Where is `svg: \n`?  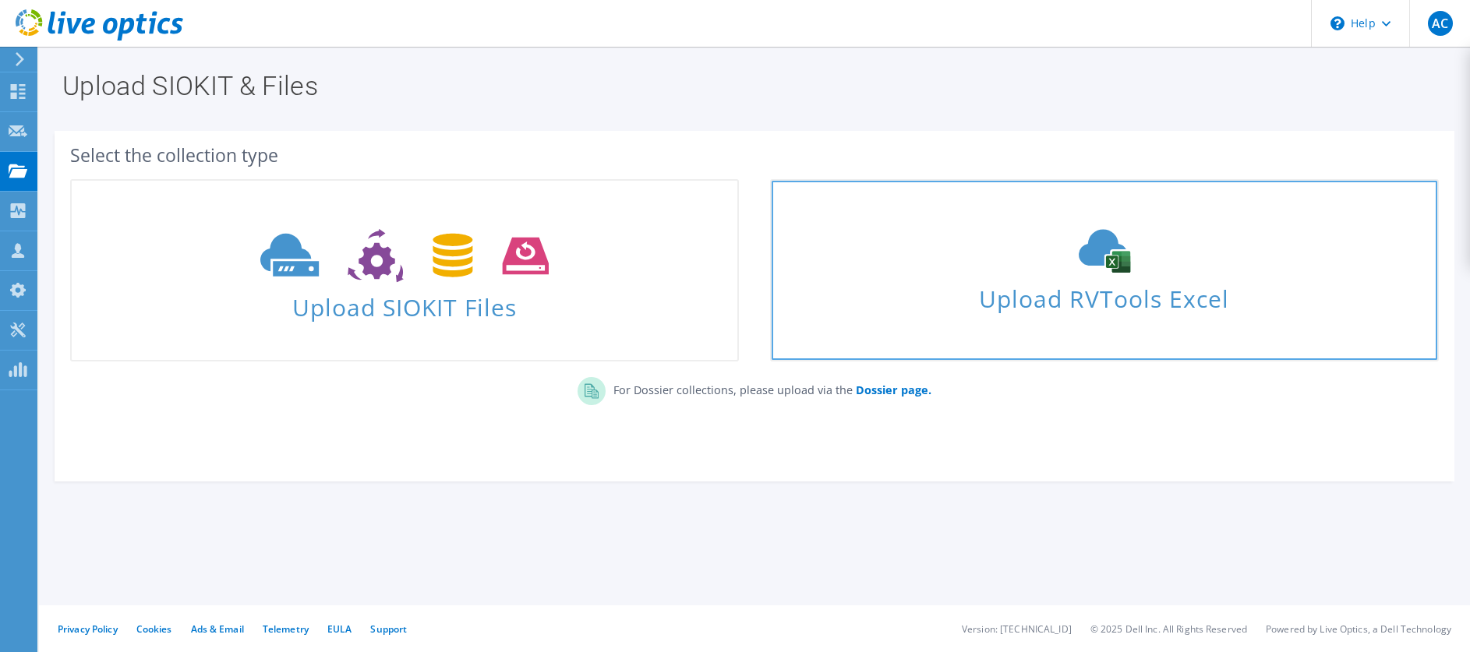
svg: \n is located at coordinates (1337, 23).